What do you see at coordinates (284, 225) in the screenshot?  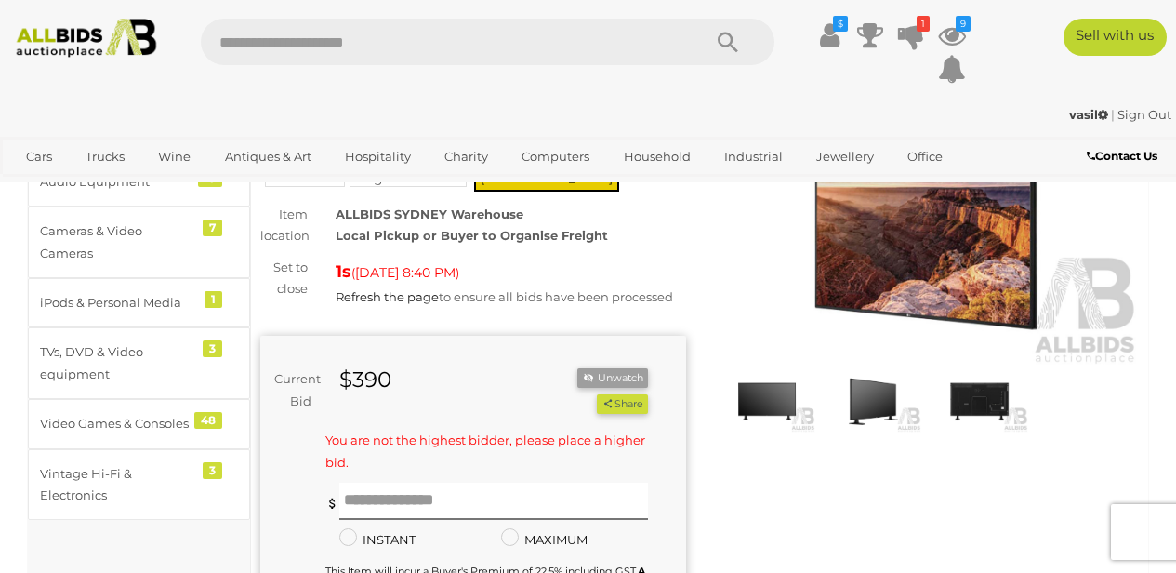 I see `div: Item location` at bounding box center [284, 225].